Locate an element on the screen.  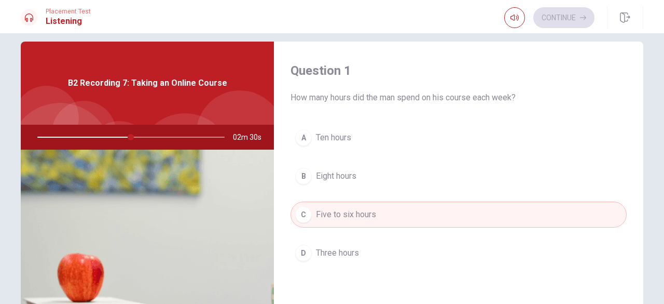
span: Three hours is located at coordinates (337, 253).